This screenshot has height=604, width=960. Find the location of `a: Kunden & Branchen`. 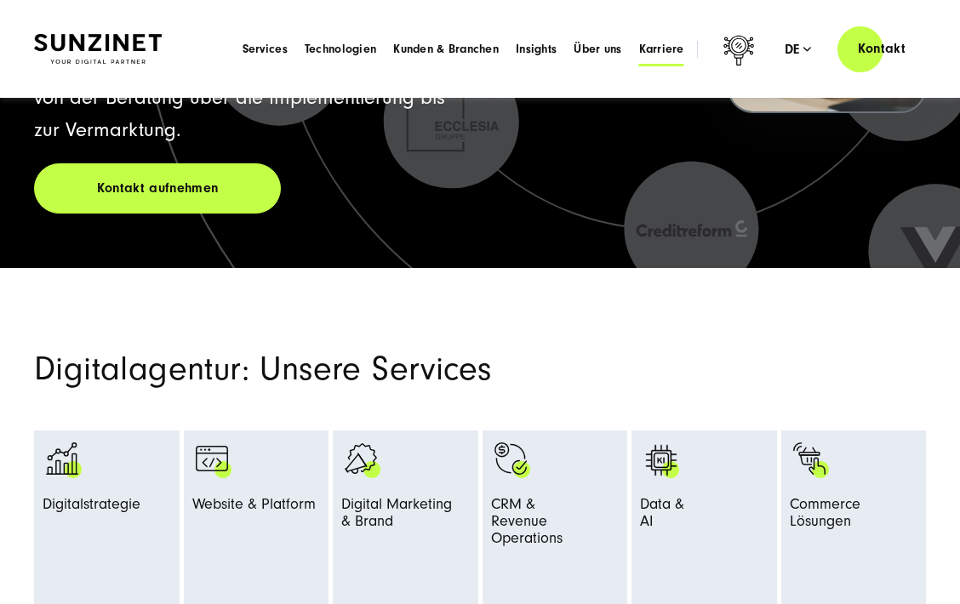

a: Kunden & Branchen is located at coordinates (446, 49).